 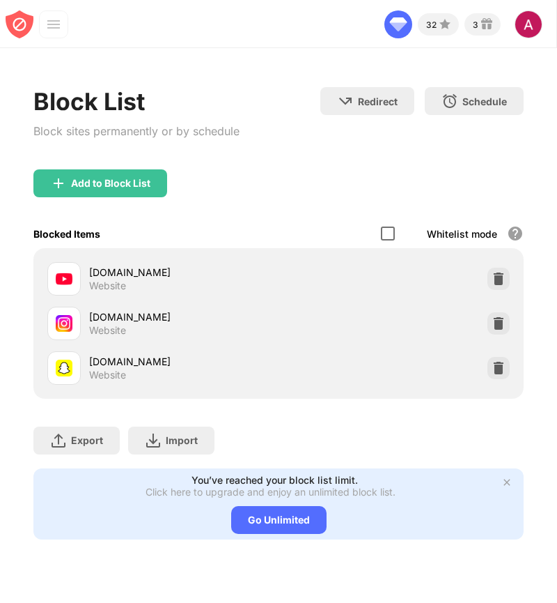 I want to click on div: 32, so click(x=431, y=24).